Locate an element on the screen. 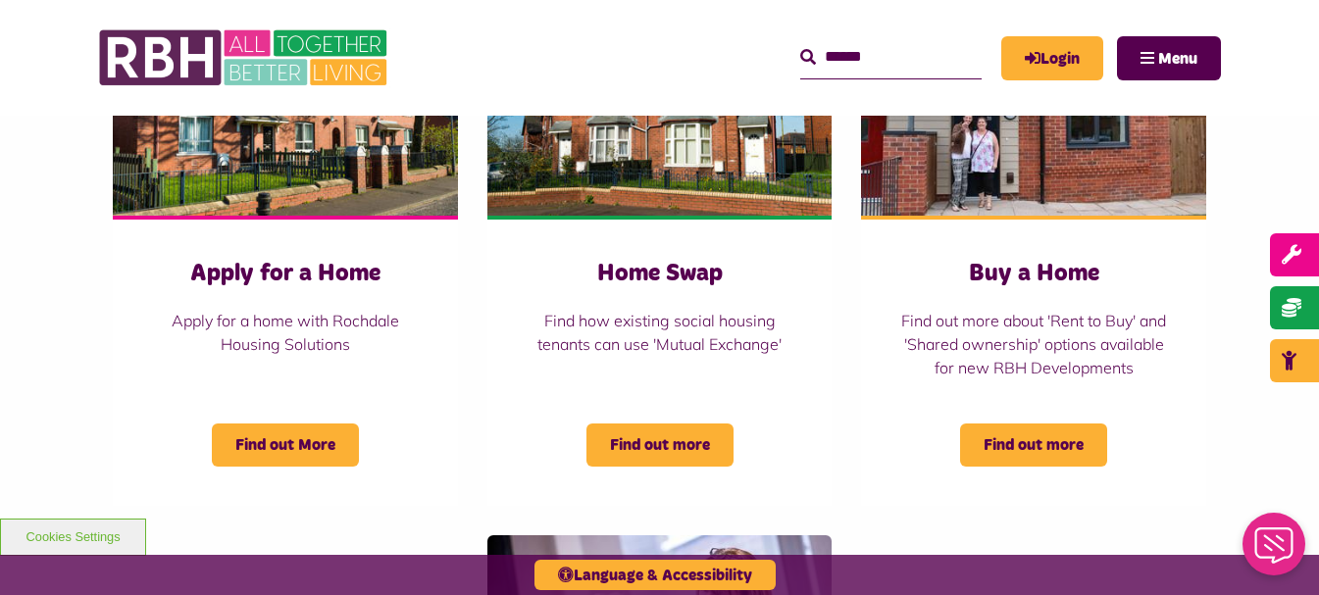  img: RBH is located at coordinates (245, 58).